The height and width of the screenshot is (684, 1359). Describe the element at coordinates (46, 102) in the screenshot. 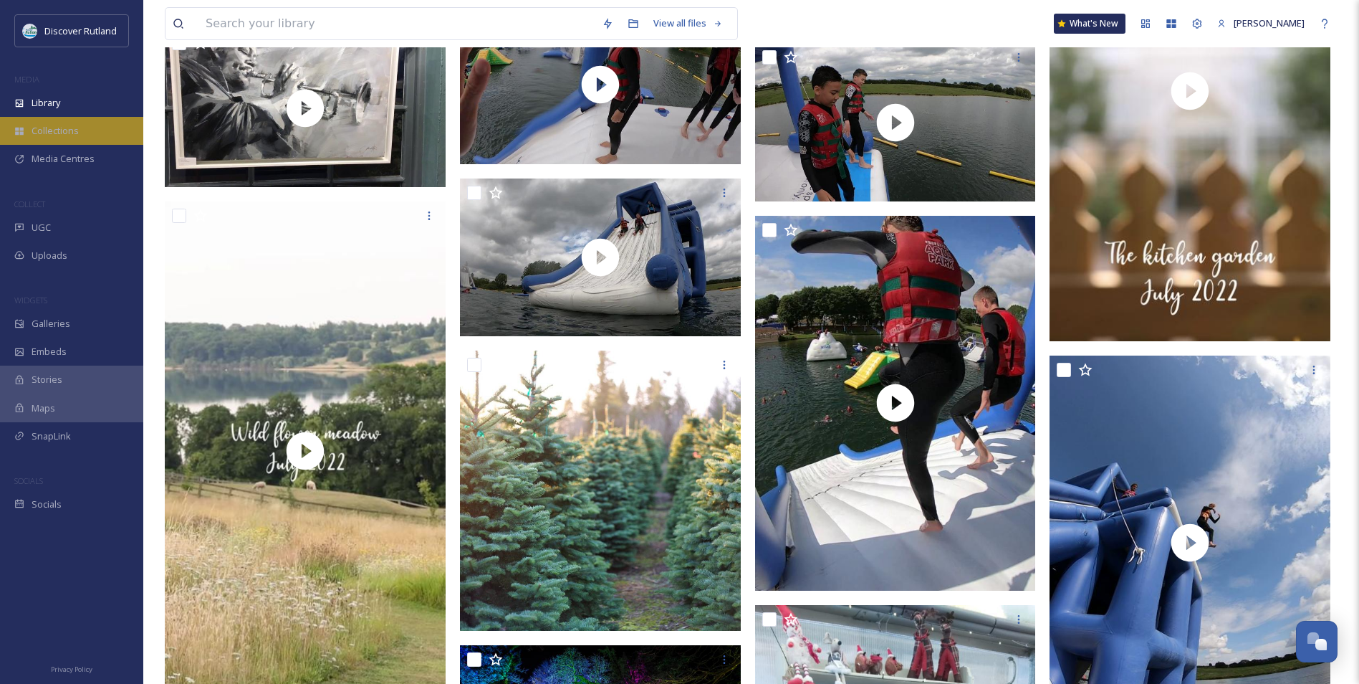

I see `span: Library` at that location.